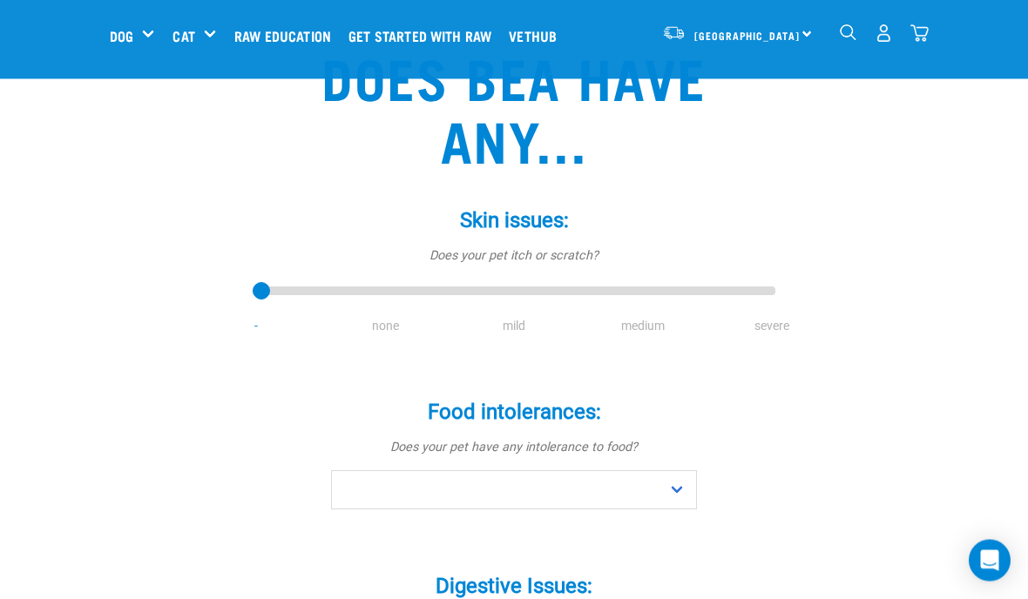 The width and height of the screenshot is (1028, 599). What do you see at coordinates (537, 36) in the screenshot?
I see `a: Vethub` at bounding box center [537, 36].